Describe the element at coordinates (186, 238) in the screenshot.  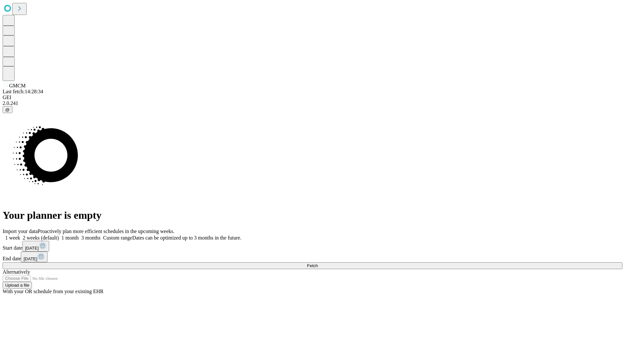
I see `span: Dates can be optimized up to 3 months in the future.` at that location.